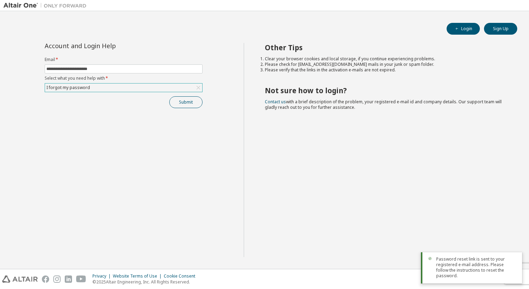 The width and height of the screenshot is (529, 289). I want to click on img: facebook.svg, so click(45, 279).